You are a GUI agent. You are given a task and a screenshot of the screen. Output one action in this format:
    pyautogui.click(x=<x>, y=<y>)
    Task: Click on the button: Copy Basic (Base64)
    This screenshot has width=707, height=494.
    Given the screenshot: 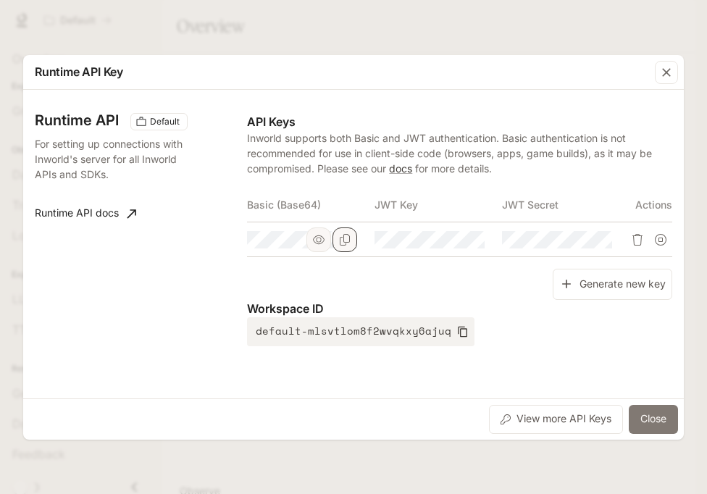 What is the action you would take?
    pyautogui.click(x=345, y=240)
    